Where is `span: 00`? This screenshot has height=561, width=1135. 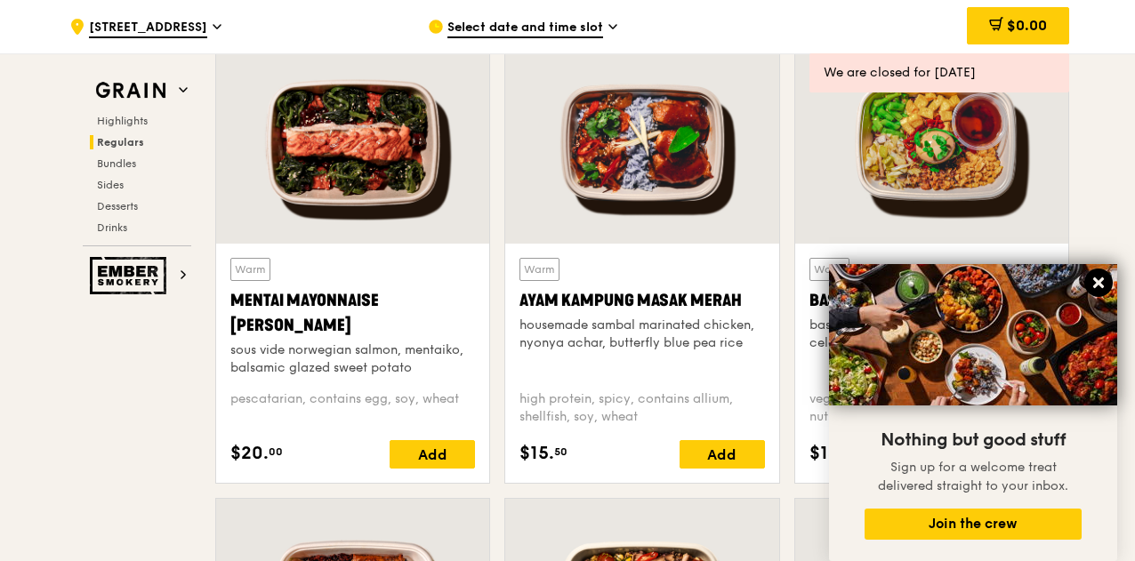
span: 00 is located at coordinates (276, 452).